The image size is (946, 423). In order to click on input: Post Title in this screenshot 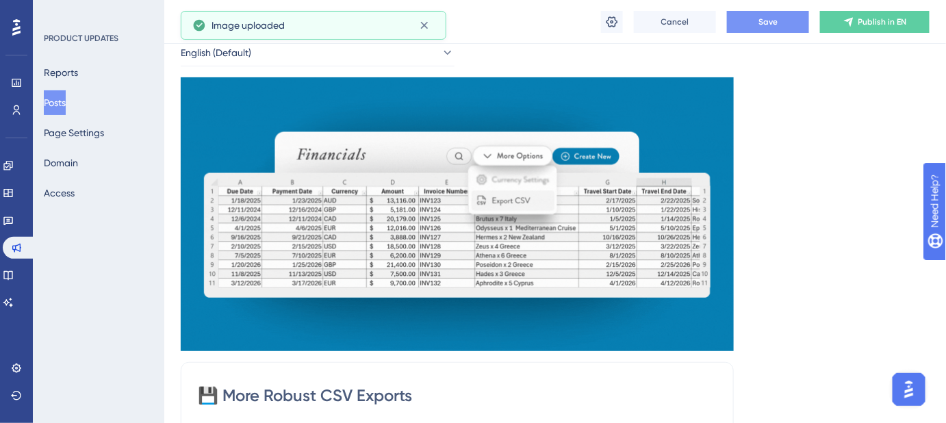, I will do `click(457, 396)`.